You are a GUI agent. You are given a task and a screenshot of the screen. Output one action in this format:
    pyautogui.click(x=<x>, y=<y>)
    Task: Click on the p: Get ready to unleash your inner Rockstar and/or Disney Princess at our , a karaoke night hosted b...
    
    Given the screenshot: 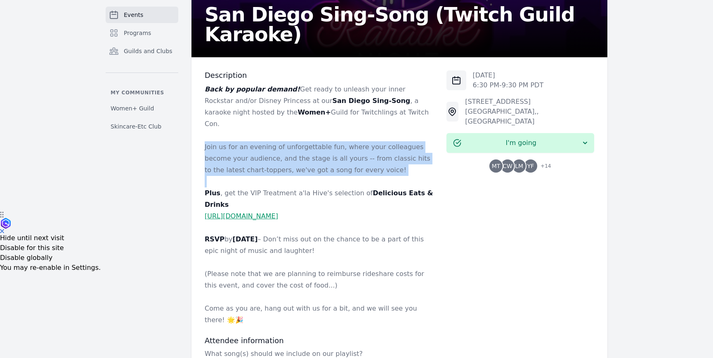 What is the action you would take?
    pyautogui.click(x=319, y=107)
    